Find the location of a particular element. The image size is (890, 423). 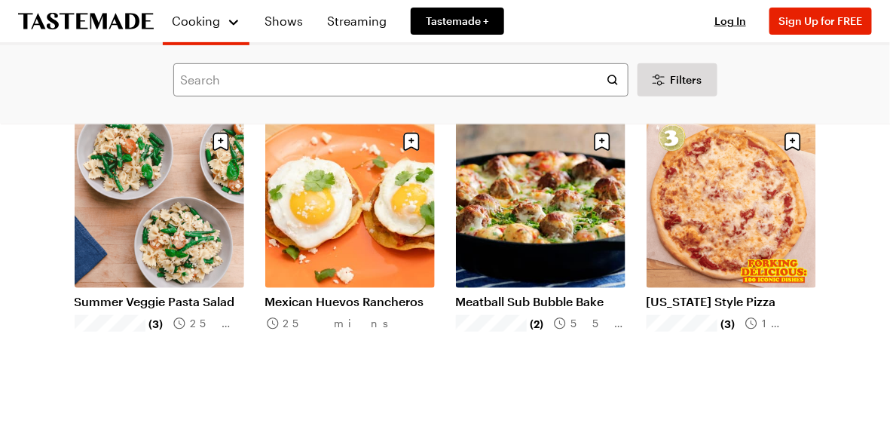

button: Desktop filters is located at coordinates (677, 80).